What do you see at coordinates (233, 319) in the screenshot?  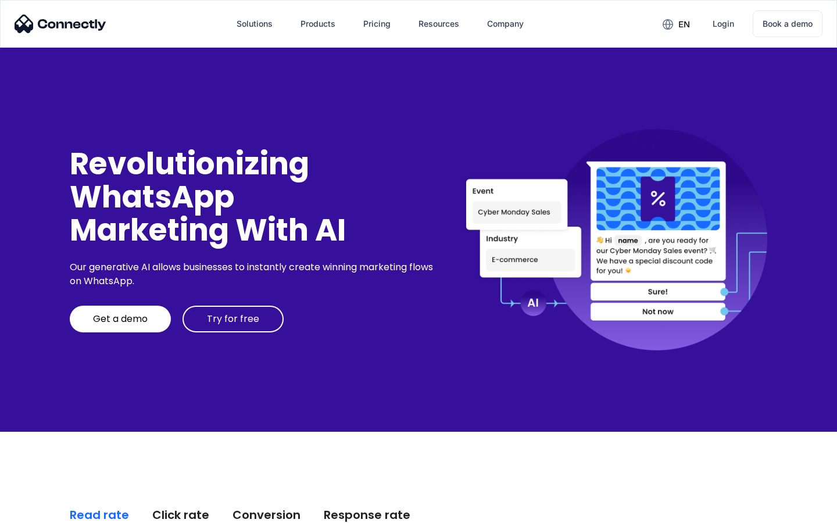 I see `a: Try for free` at bounding box center [233, 319].